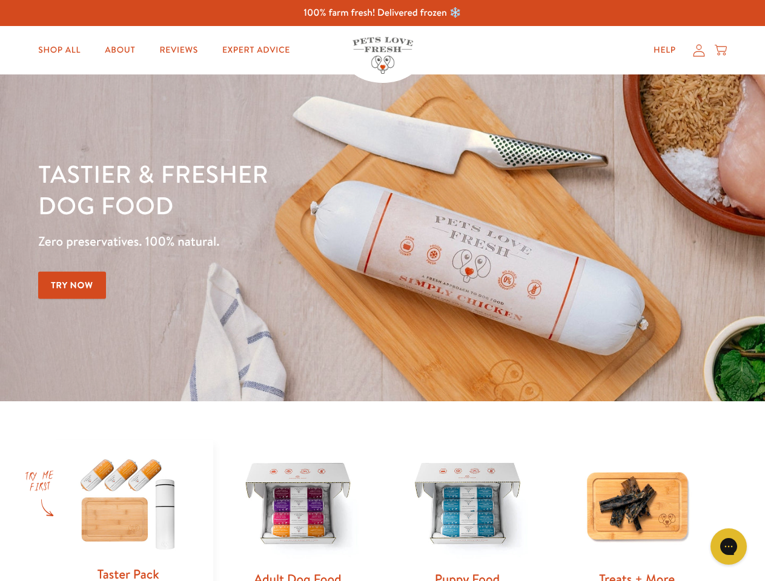  I want to click on a: Try Now, so click(72, 285).